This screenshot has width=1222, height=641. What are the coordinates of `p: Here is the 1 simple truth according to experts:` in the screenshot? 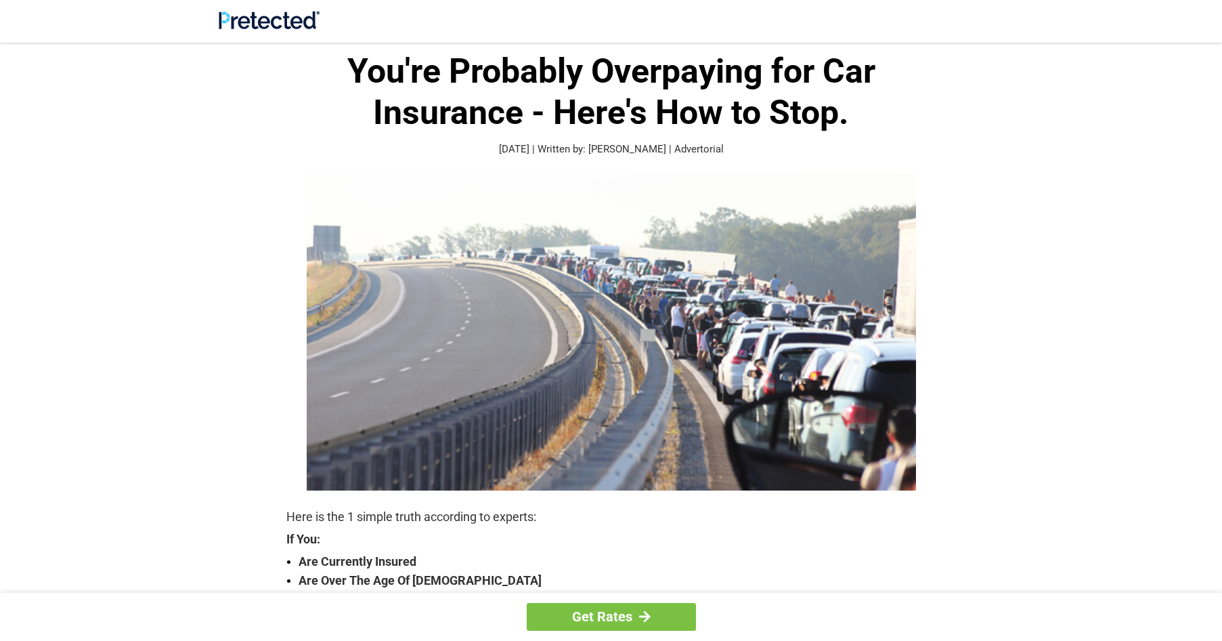 It's located at (612, 517).